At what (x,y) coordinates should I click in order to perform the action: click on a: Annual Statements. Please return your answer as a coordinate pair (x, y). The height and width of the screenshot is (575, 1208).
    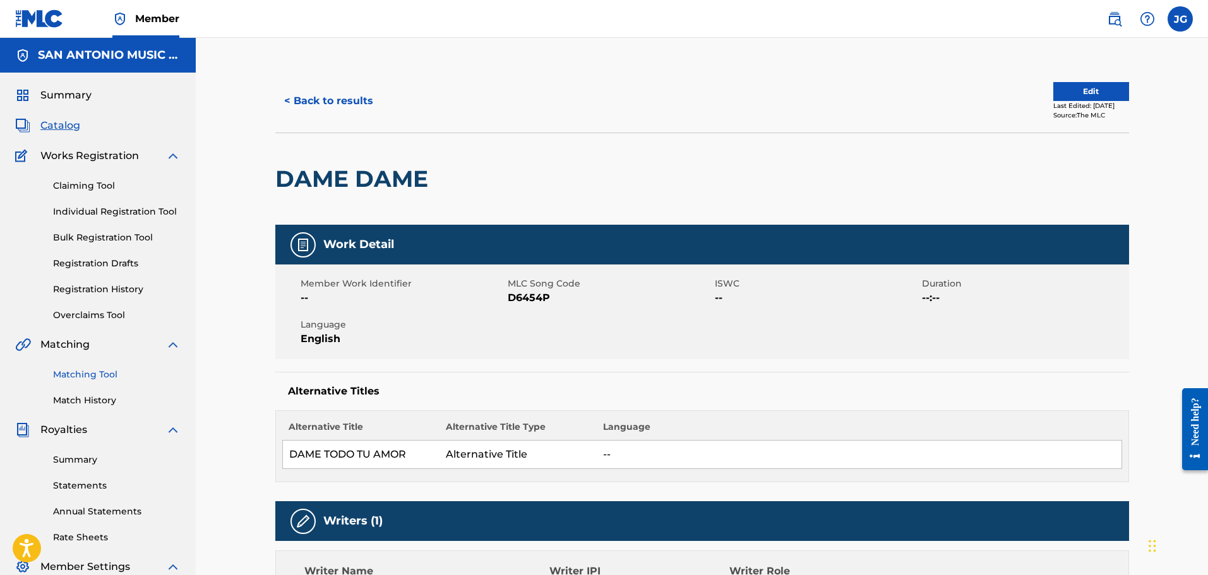
    Looking at the image, I should click on (117, 511).